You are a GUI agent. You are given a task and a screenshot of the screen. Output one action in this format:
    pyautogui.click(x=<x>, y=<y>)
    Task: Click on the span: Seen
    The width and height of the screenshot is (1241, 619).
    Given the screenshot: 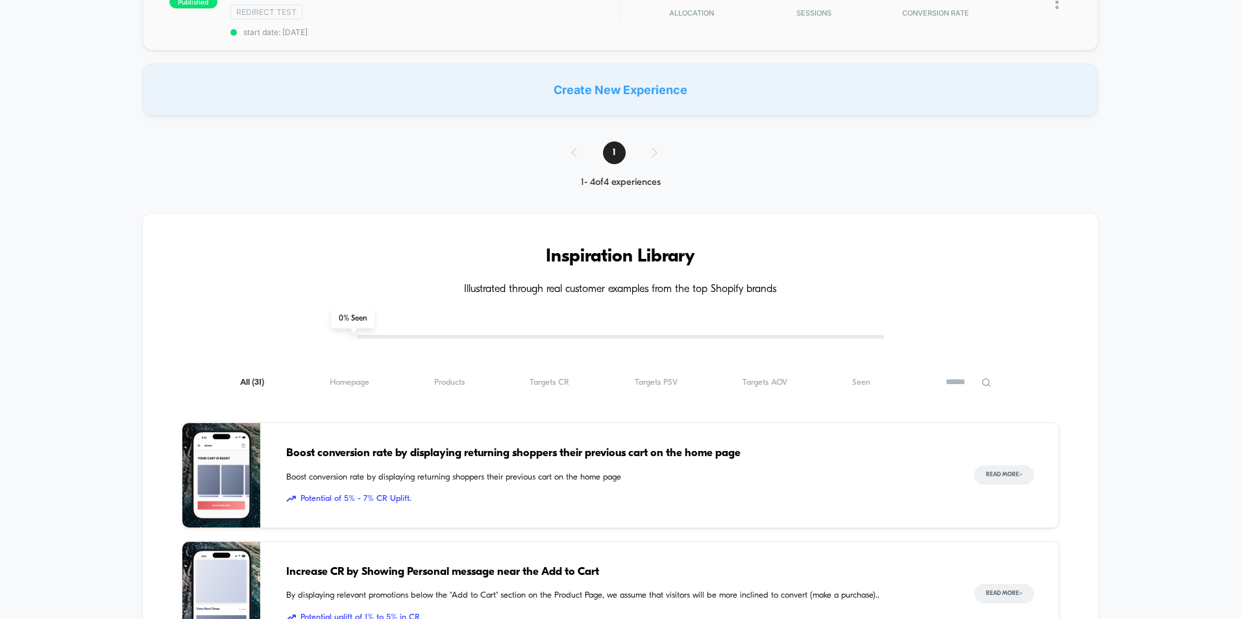 What is the action you would take?
    pyautogui.click(x=861, y=382)
    